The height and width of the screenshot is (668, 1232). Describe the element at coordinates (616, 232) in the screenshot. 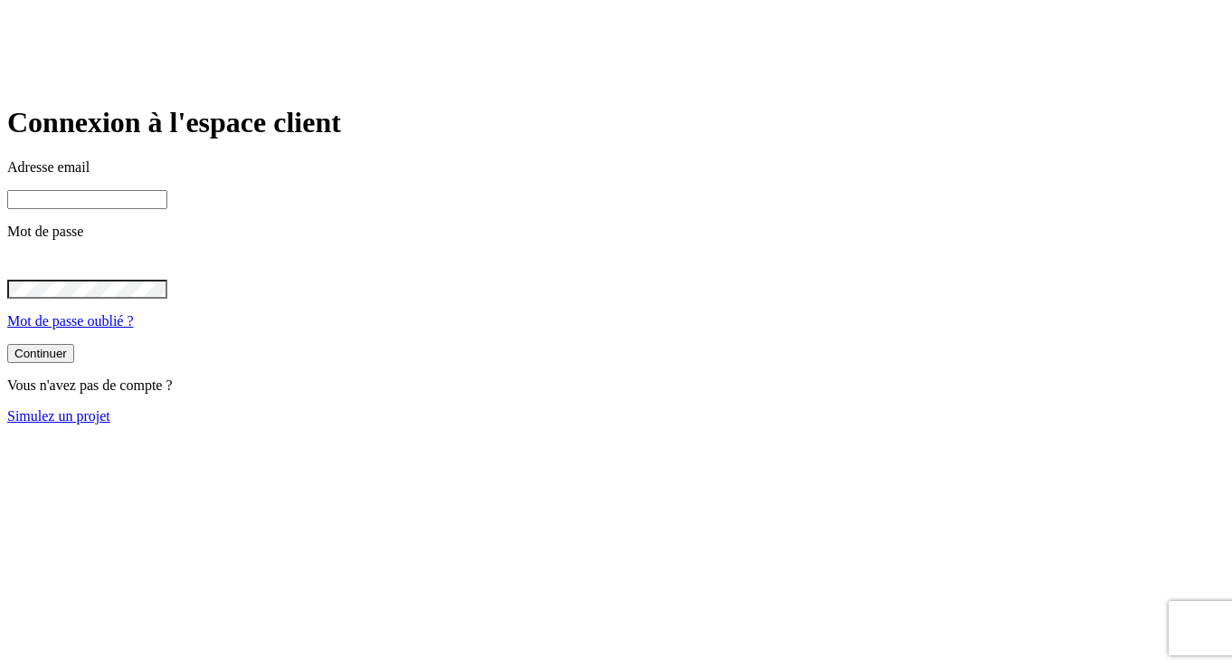

I see `p: Mot de passe` at that location.